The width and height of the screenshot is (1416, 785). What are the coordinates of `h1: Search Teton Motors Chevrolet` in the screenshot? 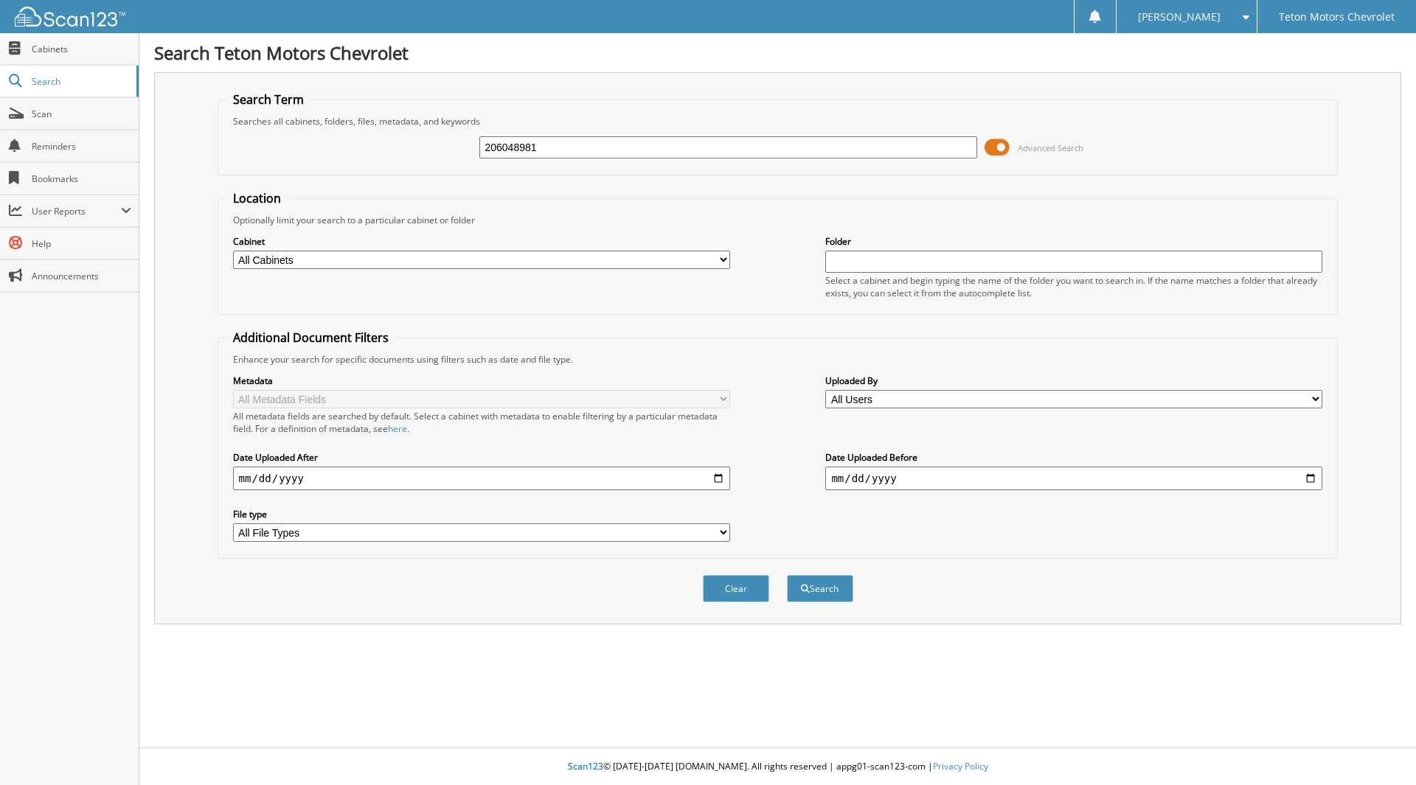 It's located at (777, 52).